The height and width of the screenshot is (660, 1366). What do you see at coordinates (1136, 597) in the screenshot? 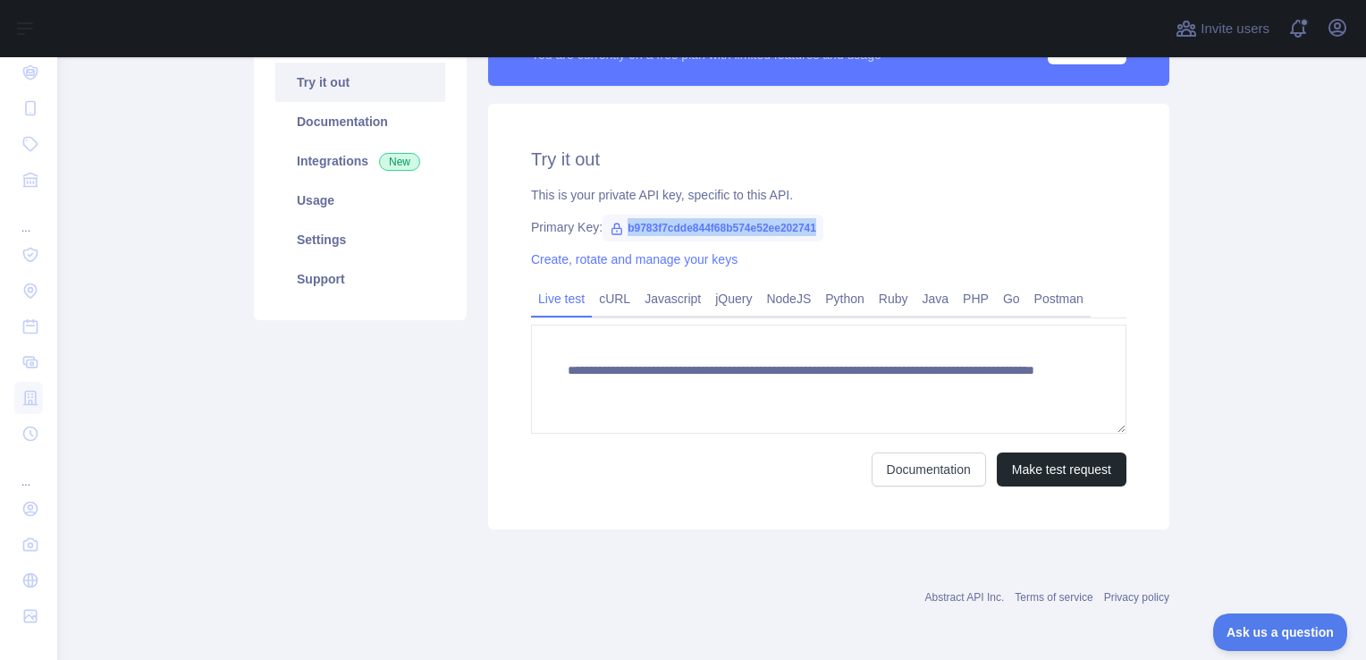
I see `a: Privacy policy` at bounding box center [1136, 597].